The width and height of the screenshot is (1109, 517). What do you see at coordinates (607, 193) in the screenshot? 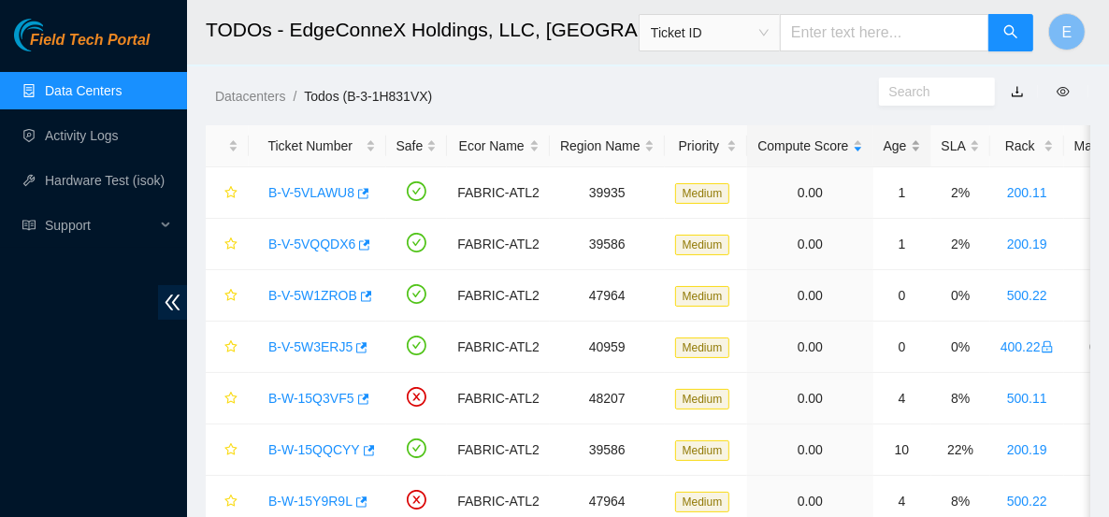
I see `td: 39935` at bounding box center [607, 193].